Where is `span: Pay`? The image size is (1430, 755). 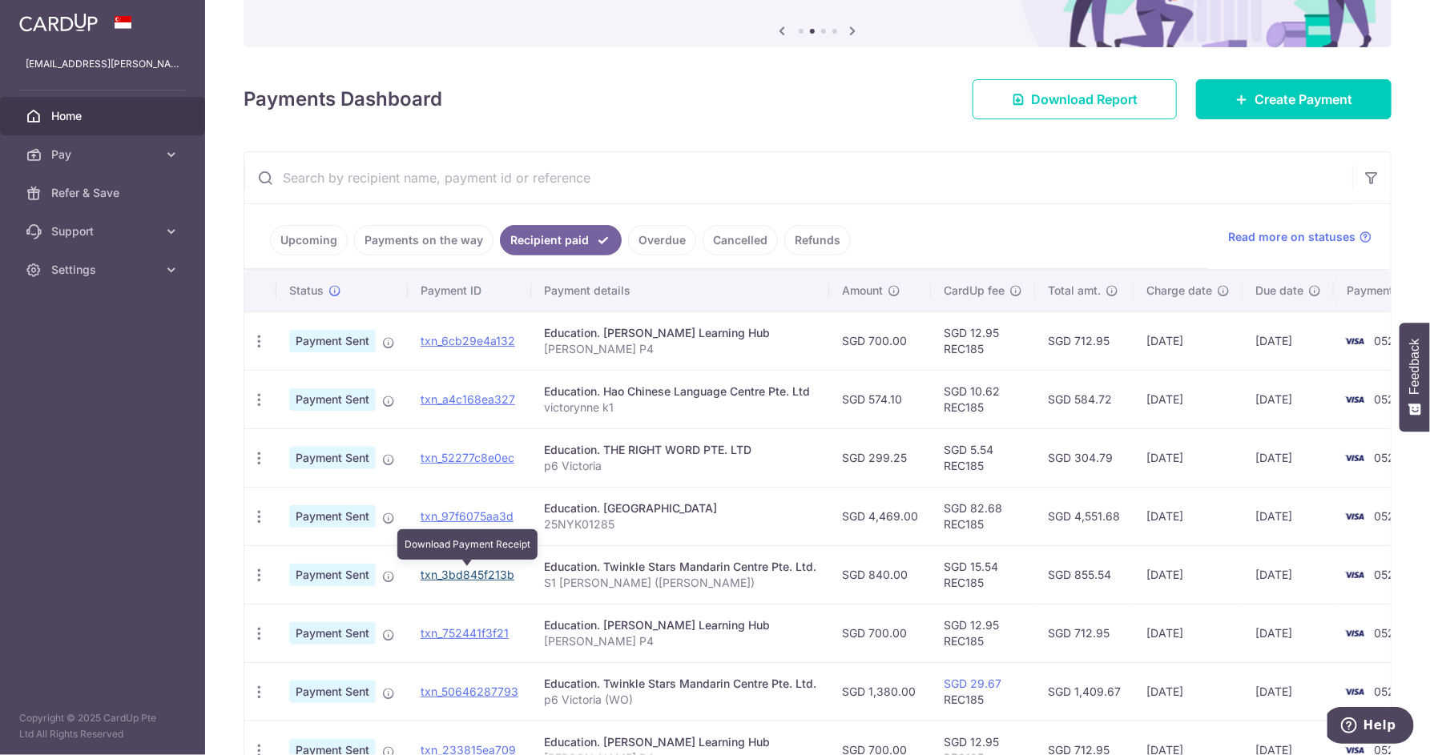
span: Pay is located at coordinates (104, 155).